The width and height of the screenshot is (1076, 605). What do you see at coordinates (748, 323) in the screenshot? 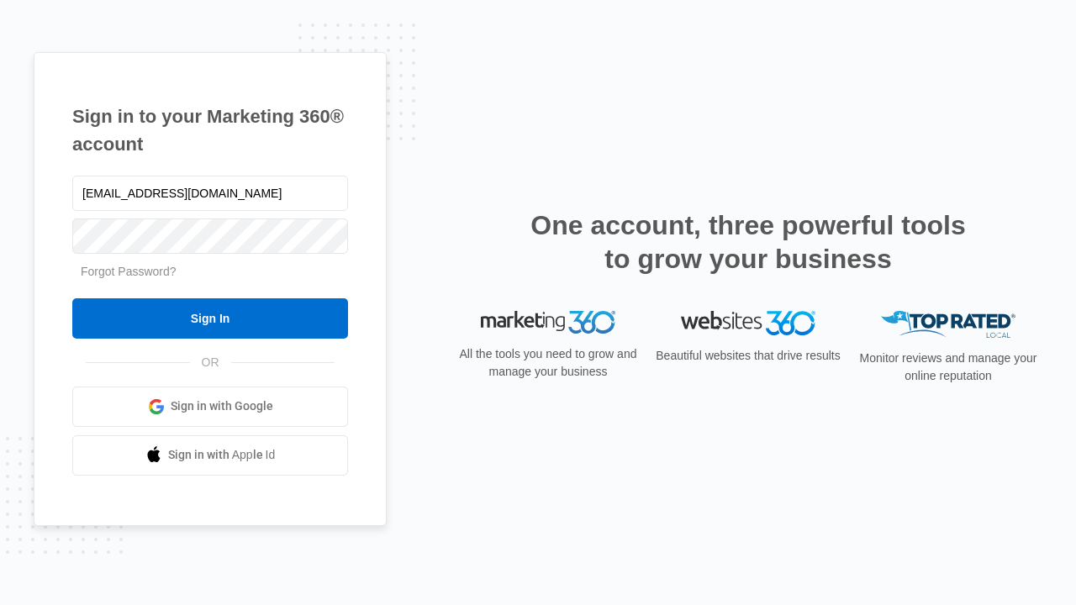
I see `img: Websites 360` at bounding box center [748, 323].